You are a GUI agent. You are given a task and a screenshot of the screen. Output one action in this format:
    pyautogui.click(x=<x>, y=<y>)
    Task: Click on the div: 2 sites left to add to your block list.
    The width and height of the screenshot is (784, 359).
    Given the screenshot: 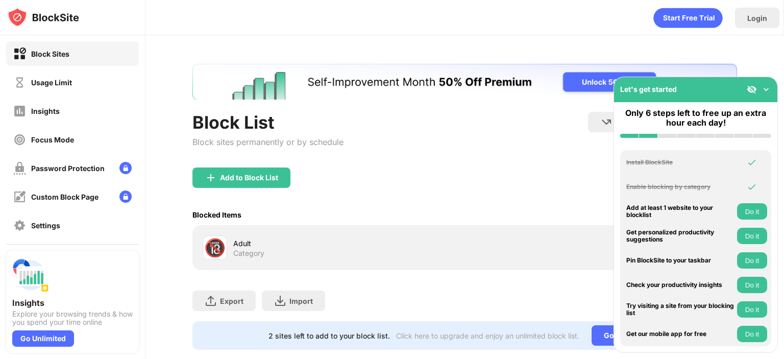 What is the action you would take?
    pyautogui.click(x=329, y=335)
    